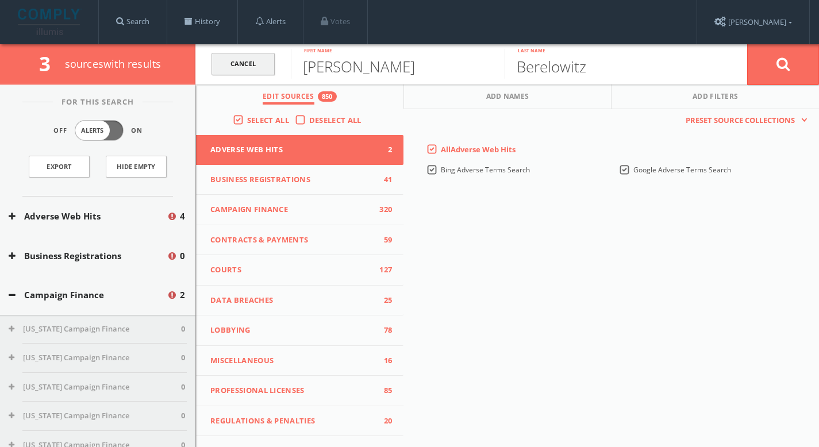  What do you see at coordinates (383, 301) in the screenshot?
I see `span: 25` at bounding box center [383, 301].